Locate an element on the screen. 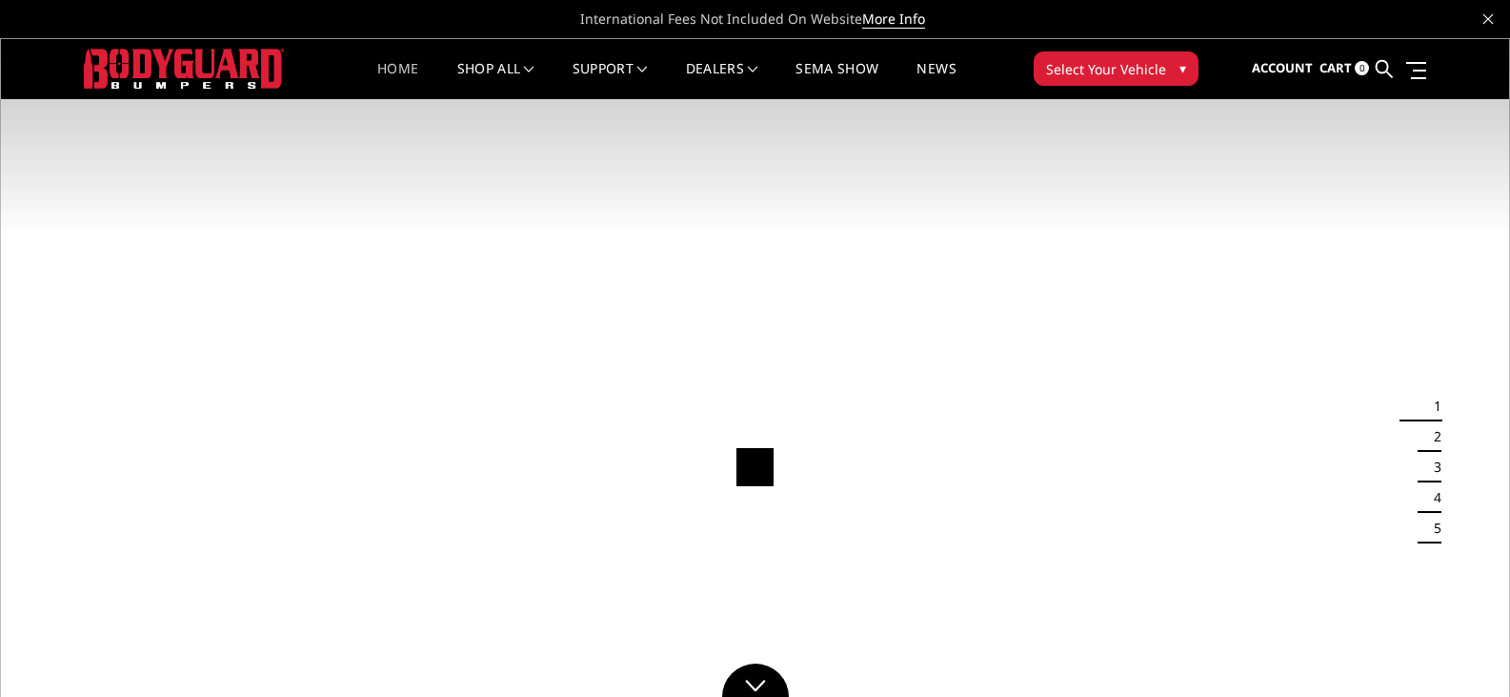 This screenshot has height=697, width=1510. span: Account is located at coordinates (1283, 68).